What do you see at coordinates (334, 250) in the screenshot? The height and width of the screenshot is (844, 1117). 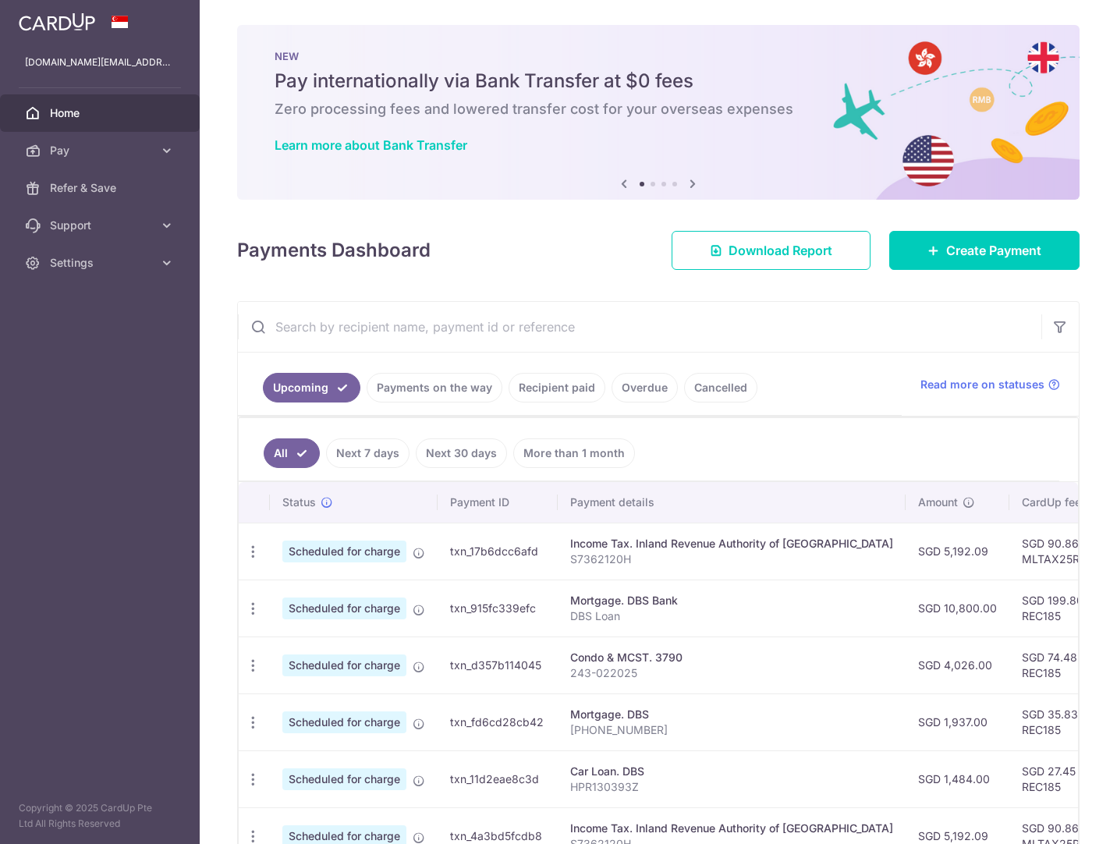 I see `h4: Payments Dashboard` at bounding box center [334, 250].